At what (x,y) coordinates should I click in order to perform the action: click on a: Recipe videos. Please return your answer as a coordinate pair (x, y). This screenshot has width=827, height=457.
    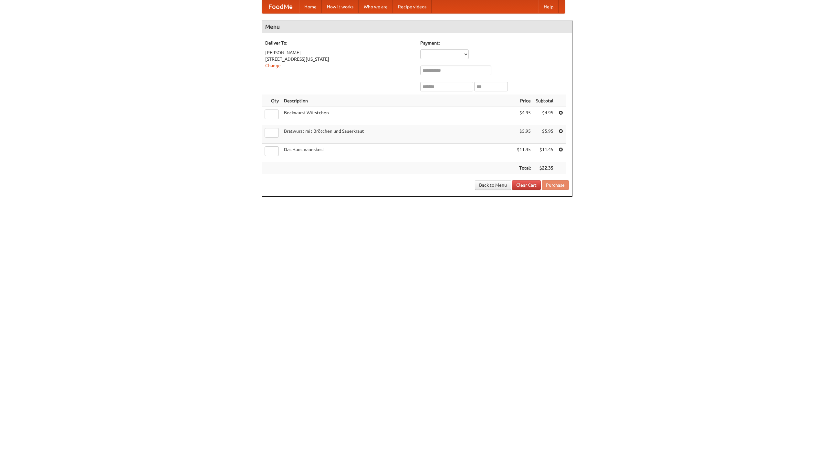
    Looking at the image, I should click on (412, 7).